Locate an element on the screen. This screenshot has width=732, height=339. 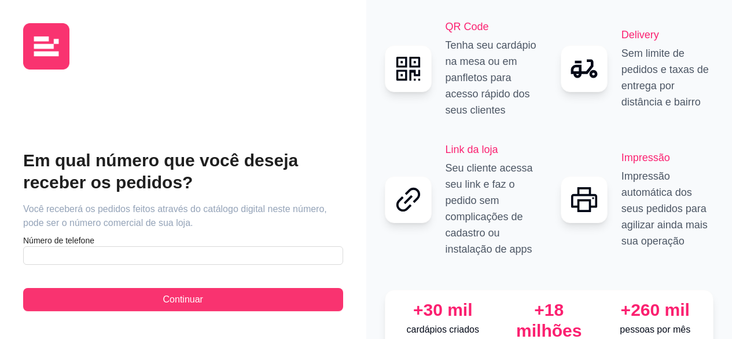
img: logo is located at coordinates (46, 46).